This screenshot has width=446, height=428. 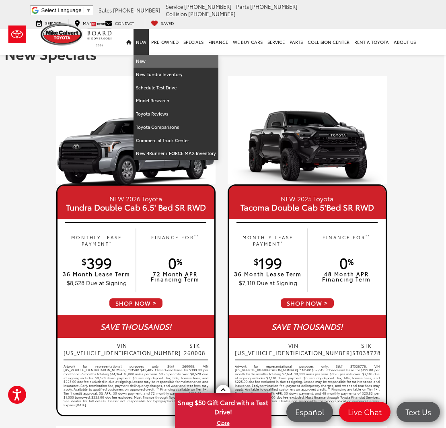 What do you see at coordinates (310, 411) in the screenshot?
I see `span: Español` at bounding box center [310, 411].